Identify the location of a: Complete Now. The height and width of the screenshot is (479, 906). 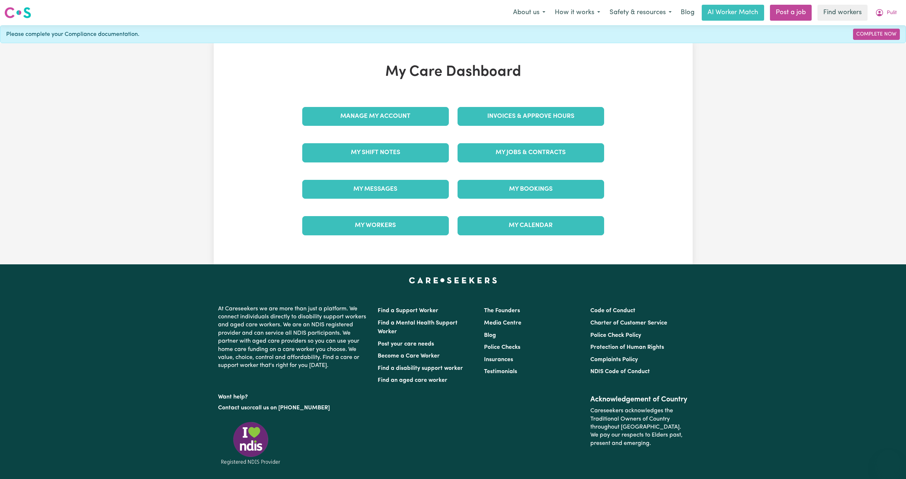
(876, 34).